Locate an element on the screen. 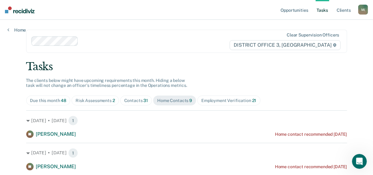 This screenshot has height=175, width=373. div: Home Contacts is located at coordinates (175, 100).